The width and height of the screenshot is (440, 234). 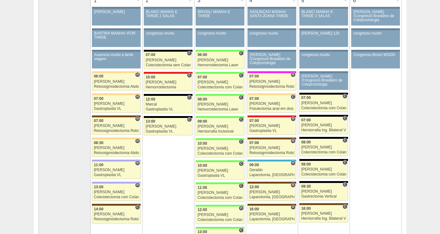 What do you see at coordinates (272, 153) in the screenshot?
I see `div: Retossigmoidectomia Robótica` at bounding box center [272, 153].